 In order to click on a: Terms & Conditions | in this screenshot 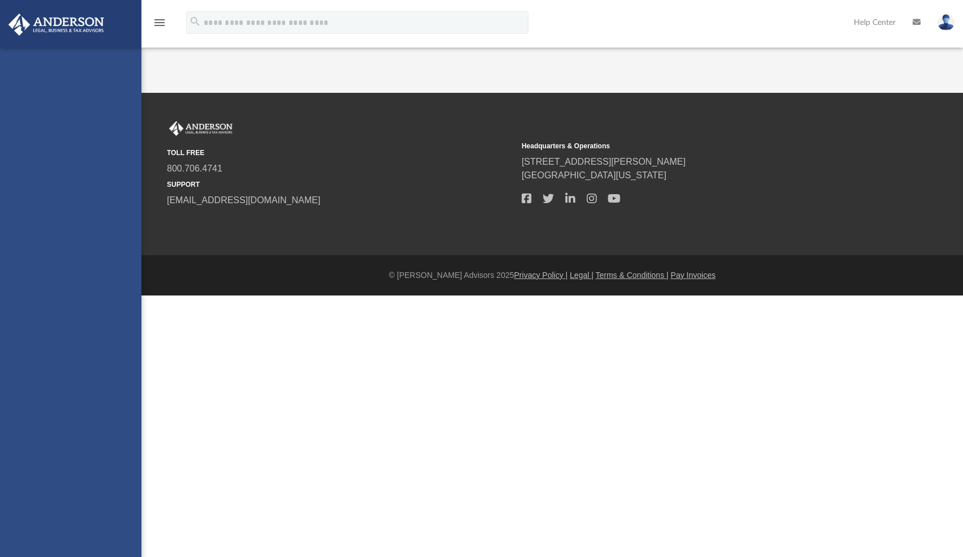, I will do `click(632, 275)`.